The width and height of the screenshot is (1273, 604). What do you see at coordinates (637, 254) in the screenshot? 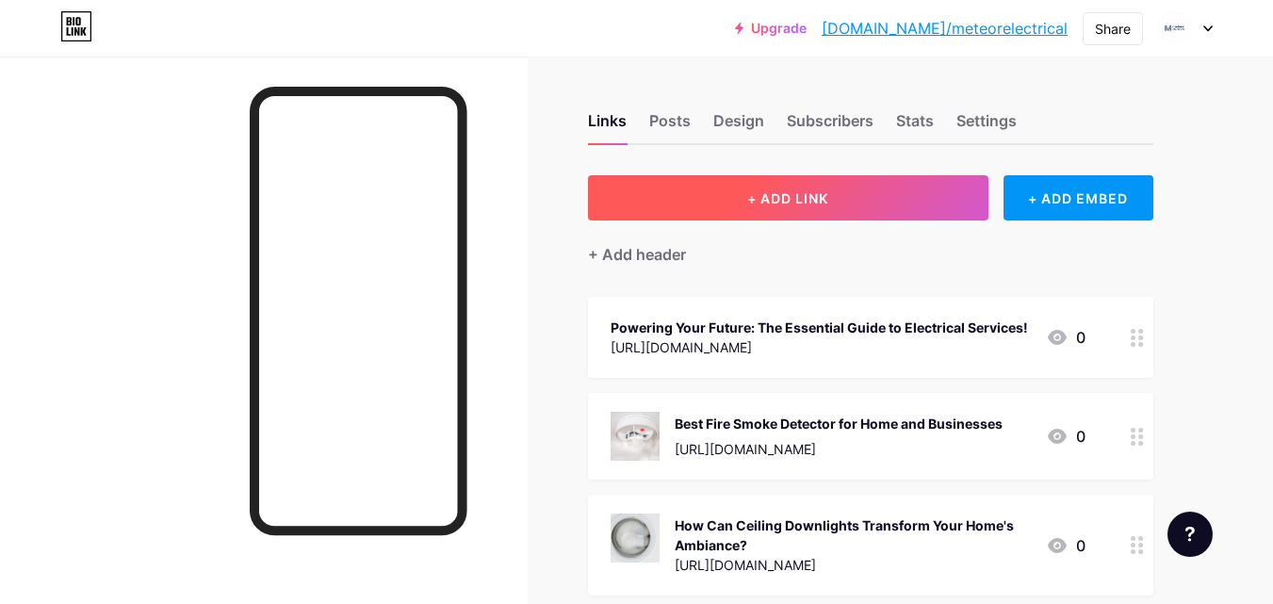
I see `div: + Add header` at bounding box center [637, 254].